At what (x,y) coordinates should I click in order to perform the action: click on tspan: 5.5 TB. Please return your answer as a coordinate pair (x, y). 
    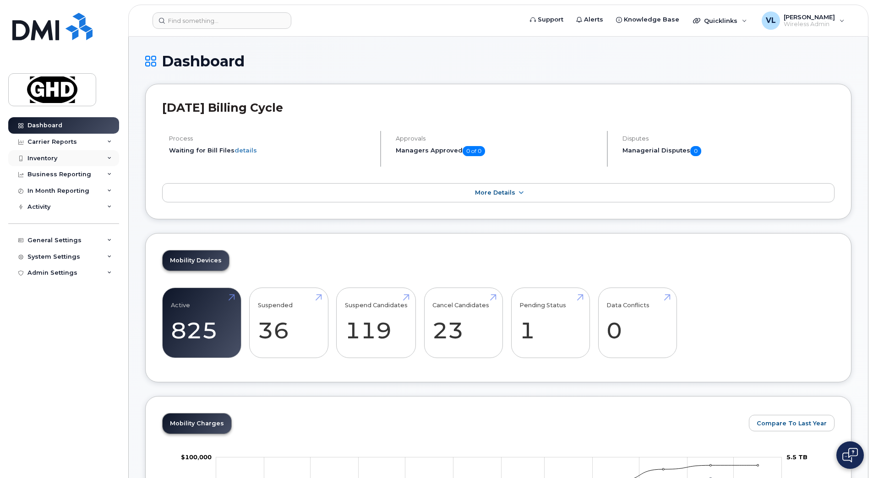
    Looking at the image, I should click on (797, 457).